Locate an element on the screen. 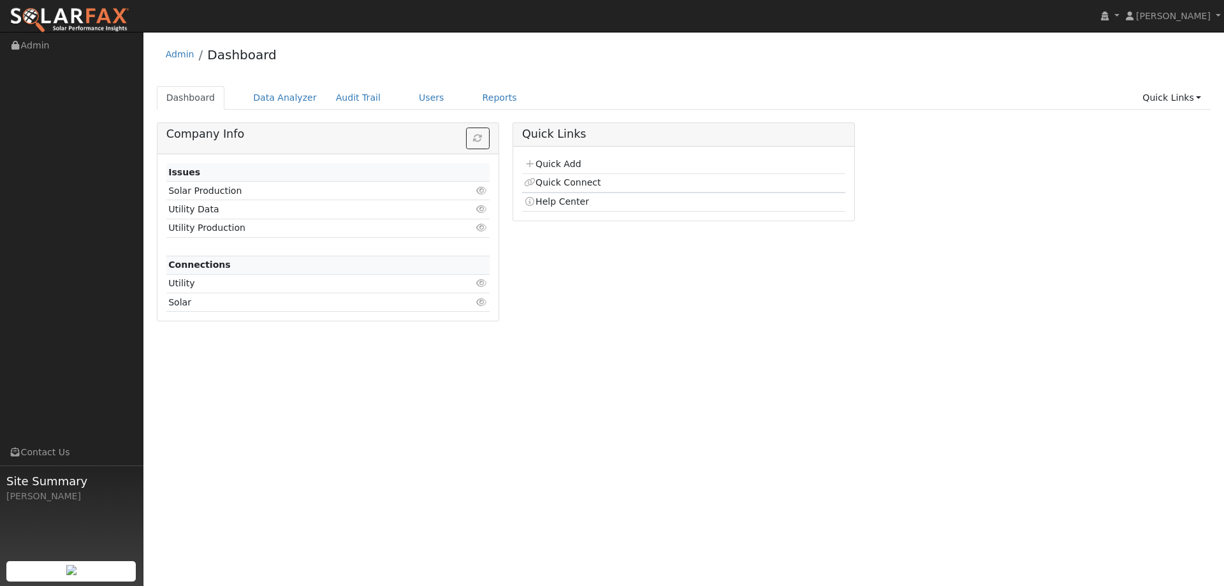  a: Quick Connect is located at coordinates (562, 182).